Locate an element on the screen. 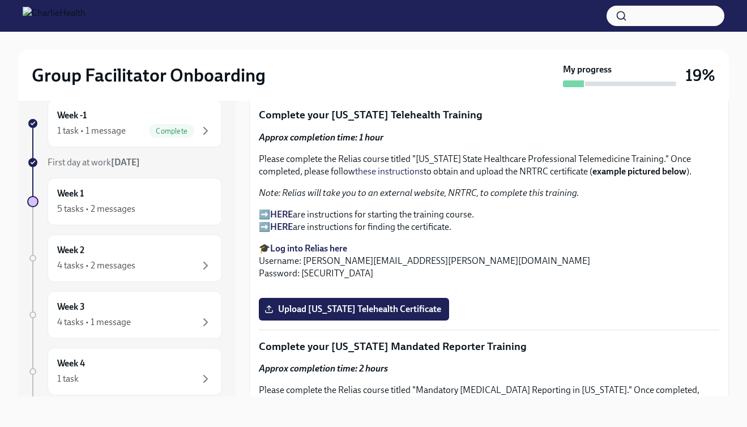  h6: Week 3 is located at coordinates (71, 307).